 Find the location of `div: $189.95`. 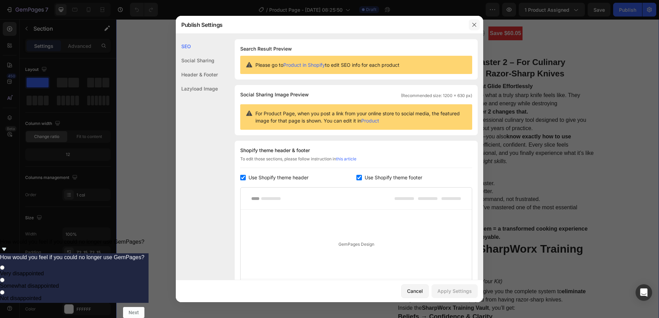

div: $189.95 is located at coordinates (306, 14).